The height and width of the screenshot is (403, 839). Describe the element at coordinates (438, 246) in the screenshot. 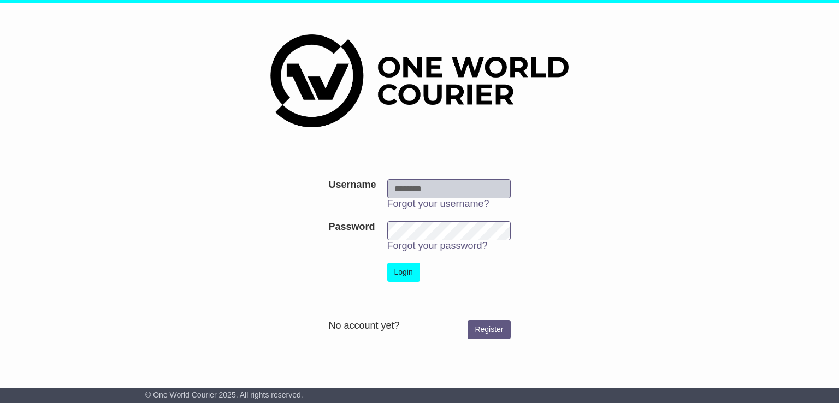

I see `a: Forgot your password?` at that location.